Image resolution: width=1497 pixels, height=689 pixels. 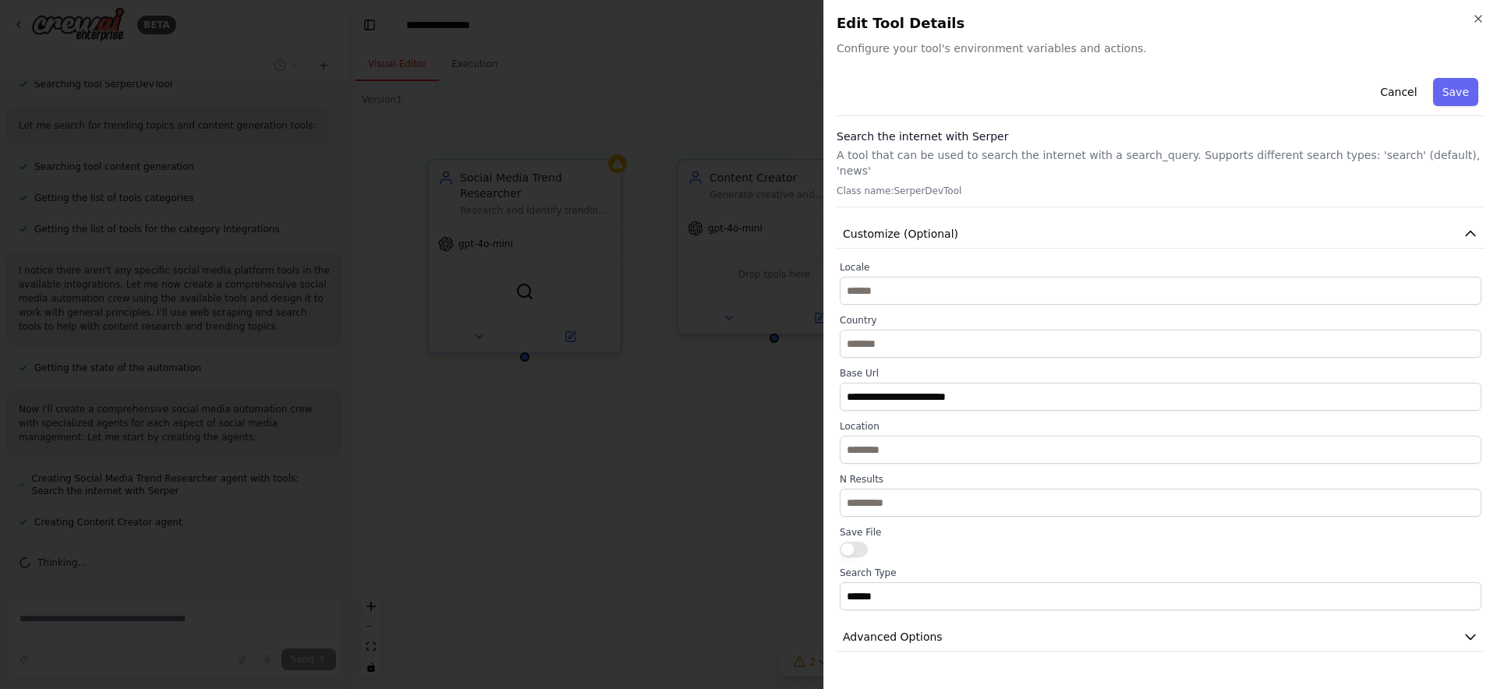 I want to click on h3: Search the internet with Serper, so click(x=1160, y=136).